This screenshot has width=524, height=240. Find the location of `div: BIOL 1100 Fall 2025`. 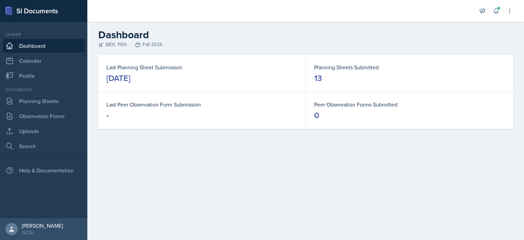

div: BIOL 1100 Fall 2025 is located at coordinates (306, 44).